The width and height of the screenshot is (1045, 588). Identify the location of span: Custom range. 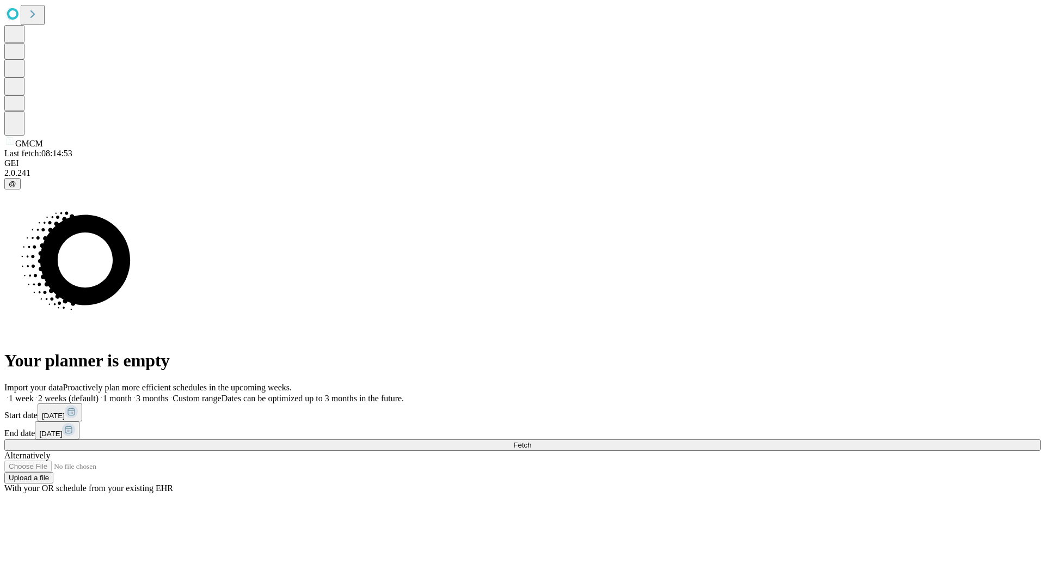
(197, 398).